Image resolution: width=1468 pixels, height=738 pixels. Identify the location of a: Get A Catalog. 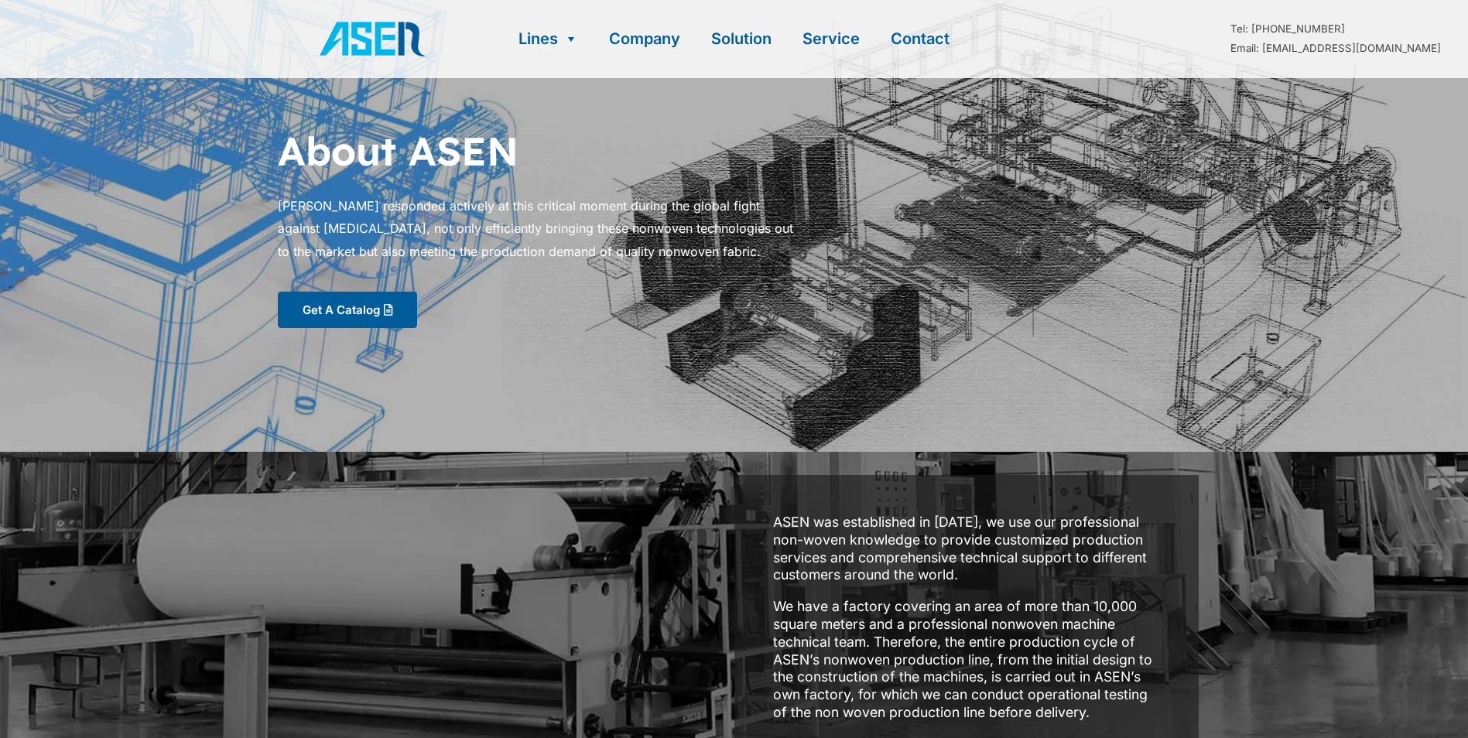
(347, 310).